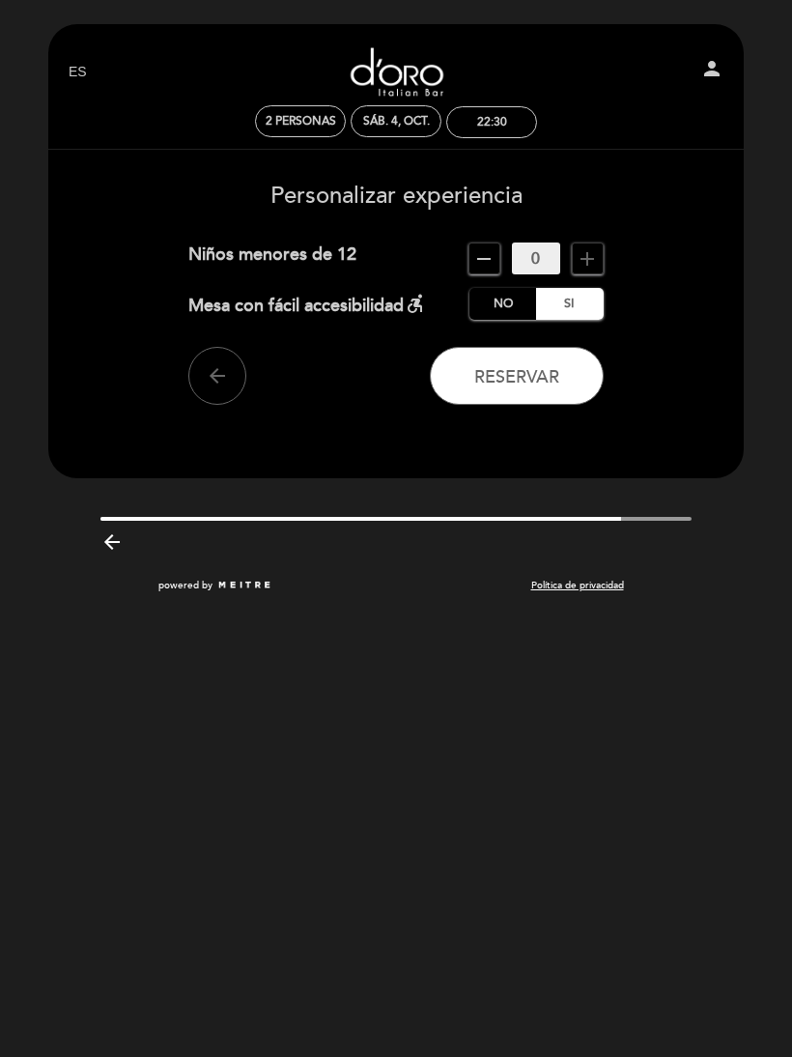 This screenshot has height=1057, width=792. What do you see at coordinates (517, 376) in the screenshot?
I see `button: Reservar` at bounding box center [517, 376].